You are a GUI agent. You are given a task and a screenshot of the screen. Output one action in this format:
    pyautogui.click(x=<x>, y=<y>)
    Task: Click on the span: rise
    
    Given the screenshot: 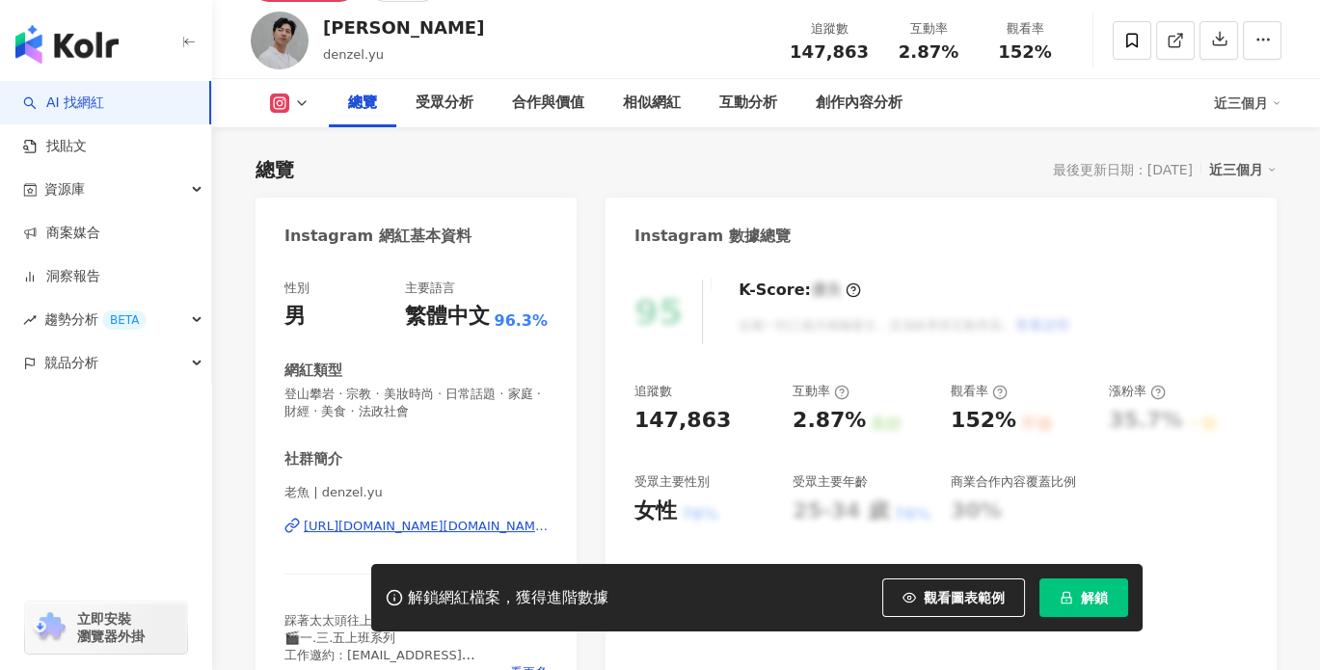 What is the action you would take?
    pyautogui.click(x=30, y=320)
    